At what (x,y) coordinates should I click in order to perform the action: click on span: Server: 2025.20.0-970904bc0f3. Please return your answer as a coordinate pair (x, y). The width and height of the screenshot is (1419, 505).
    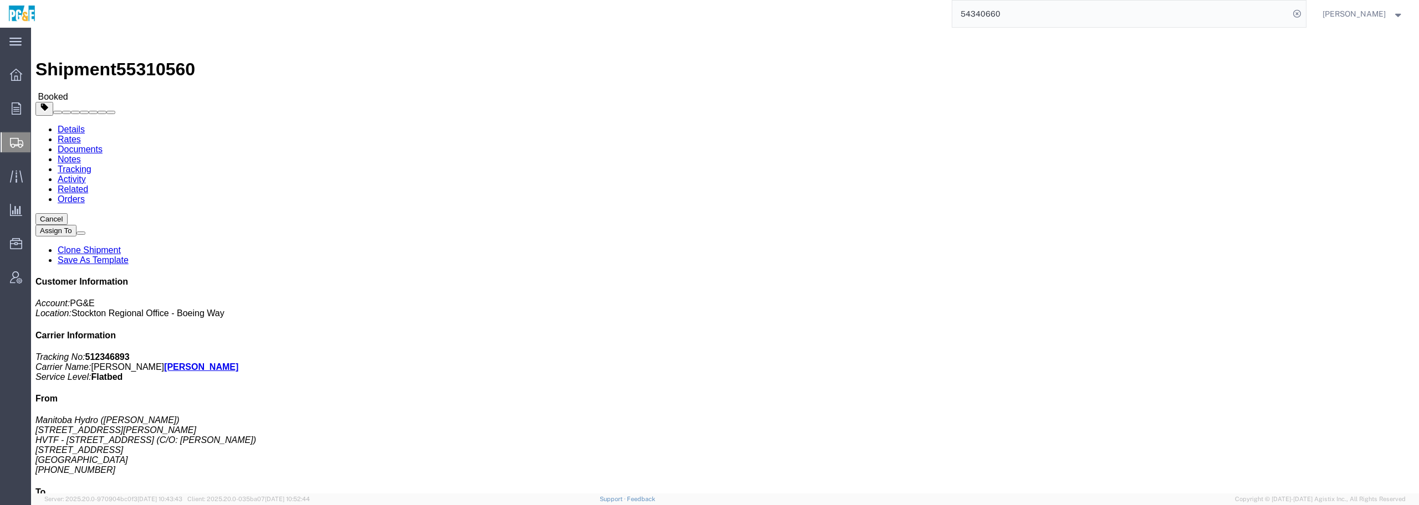
    Looking at the image, I should click on (113, 499).